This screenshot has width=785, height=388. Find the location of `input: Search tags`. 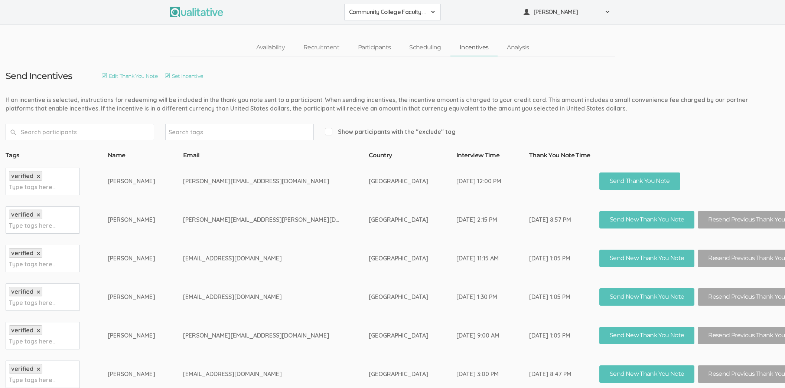

input: Search tags is located at coordinates (192, 132).